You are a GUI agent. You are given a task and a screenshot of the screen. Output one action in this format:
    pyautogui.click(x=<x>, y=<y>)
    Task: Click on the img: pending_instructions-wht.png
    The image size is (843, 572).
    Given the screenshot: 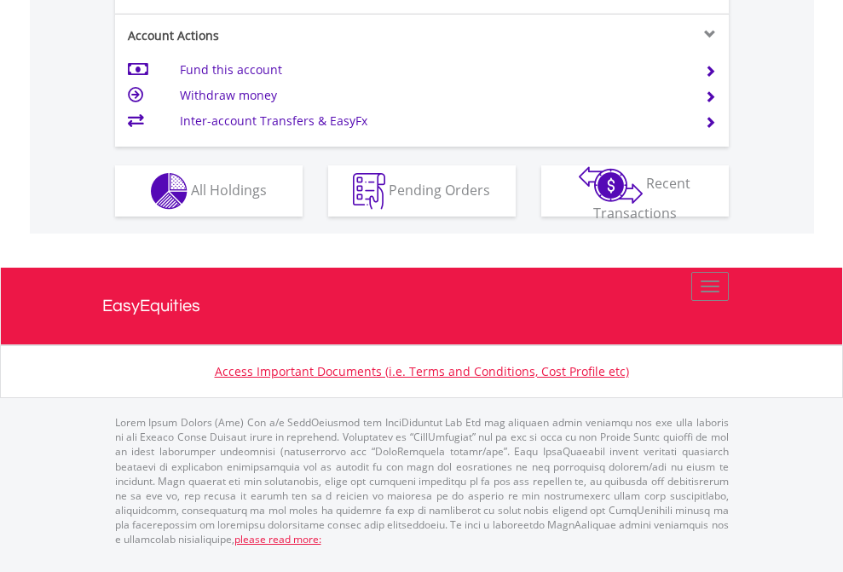 What is the action you would take?
    pyautogui.click(x=369, y=191)
    